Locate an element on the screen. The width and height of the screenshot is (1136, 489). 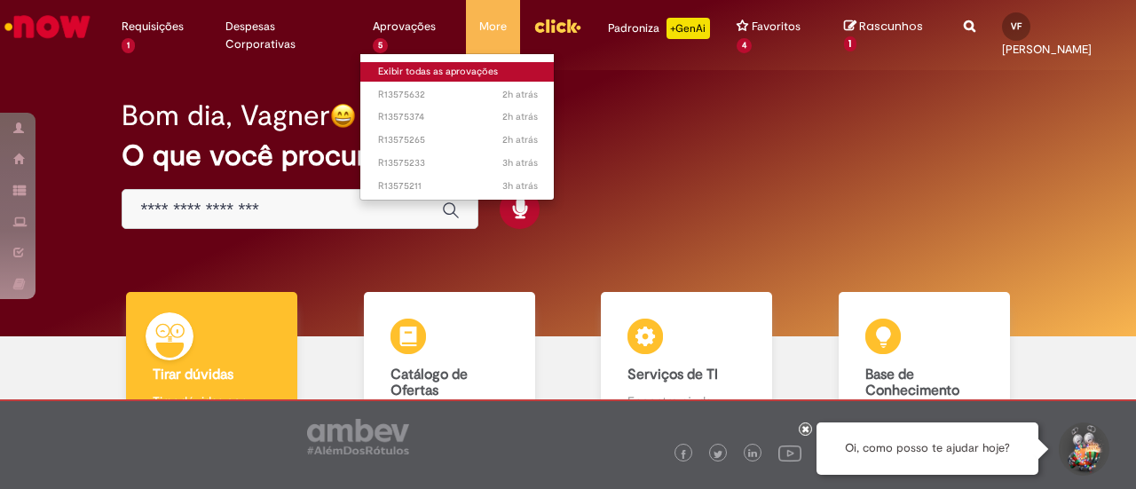
time: 29/09/2025 09:23:14 is located at coordinates (520, 139).